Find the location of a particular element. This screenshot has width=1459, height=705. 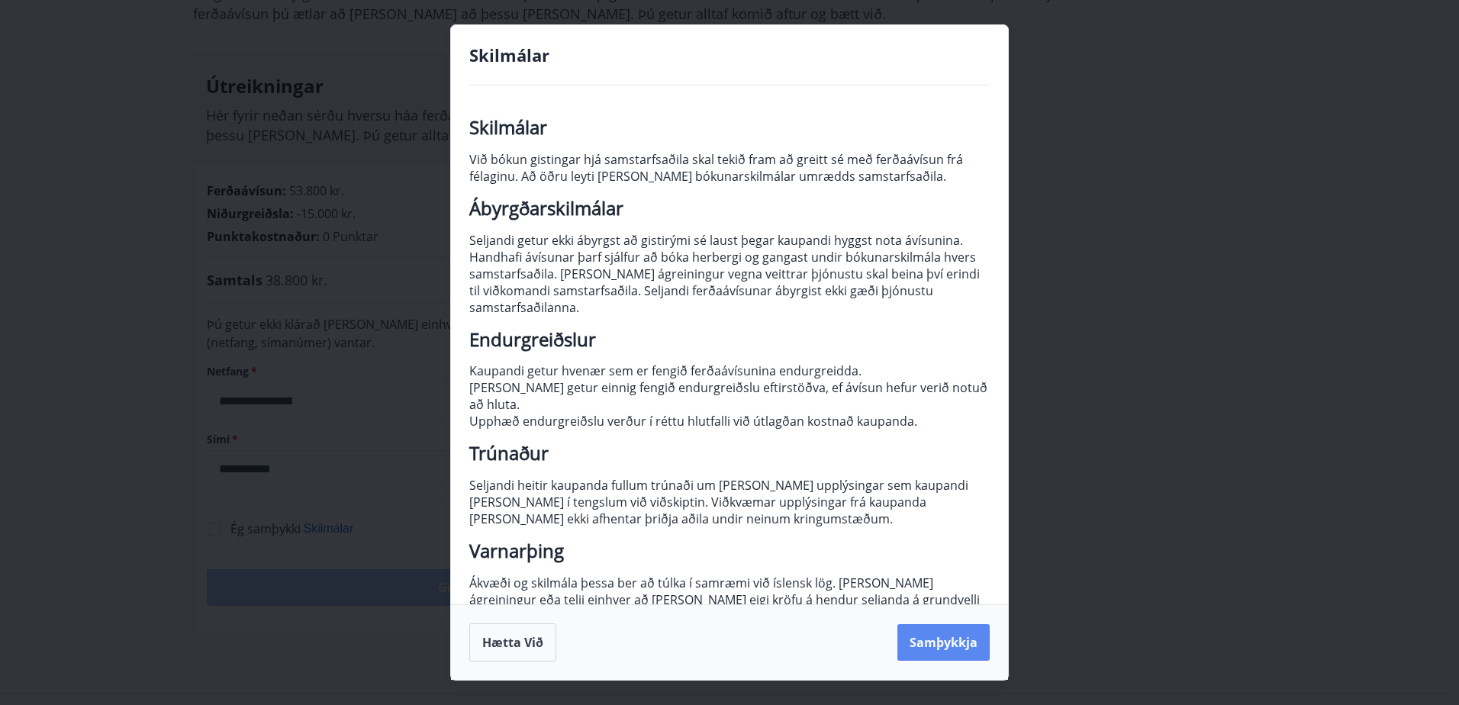

h2: Ábyrgðarskilmálar is located at coordinates (729, 208).